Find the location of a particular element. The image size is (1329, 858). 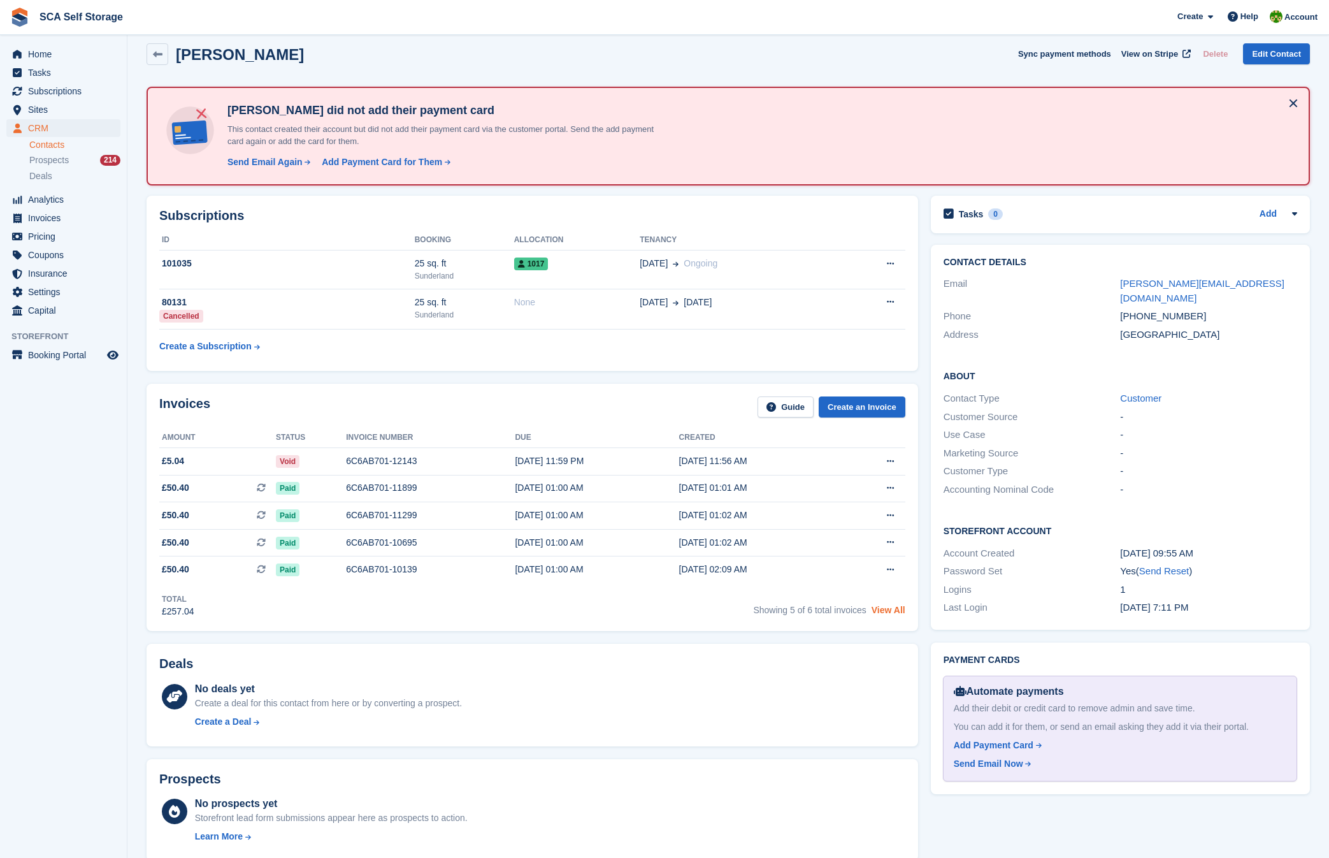

th: Tenancy is located at coordinates (739, 240).